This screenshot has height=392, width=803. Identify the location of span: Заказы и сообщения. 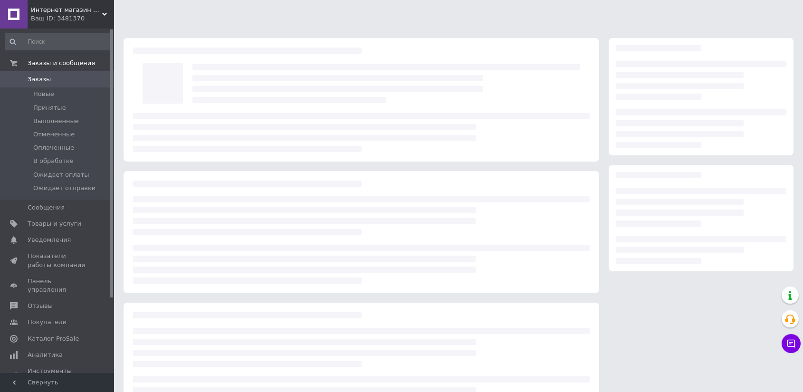
(61, 63).